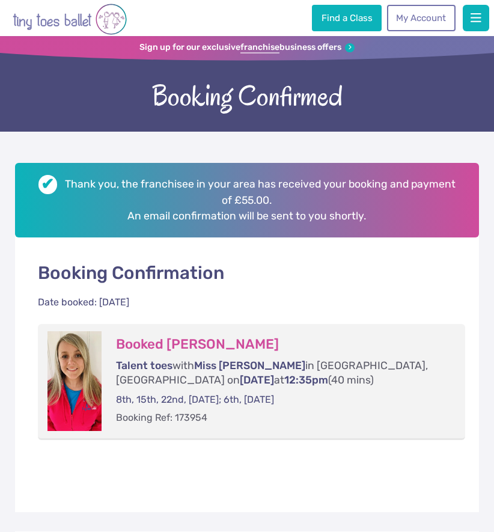  I want to click on p: Booking Ref: 173954, so click(278, 418).